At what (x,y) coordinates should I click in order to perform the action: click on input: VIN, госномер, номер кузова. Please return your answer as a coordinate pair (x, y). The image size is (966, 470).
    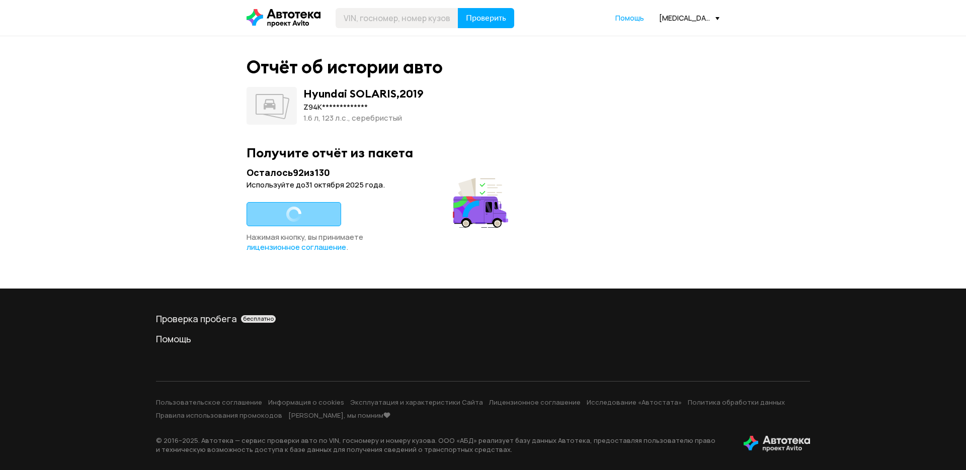
    Looking at the image, I should click on (397, 18).